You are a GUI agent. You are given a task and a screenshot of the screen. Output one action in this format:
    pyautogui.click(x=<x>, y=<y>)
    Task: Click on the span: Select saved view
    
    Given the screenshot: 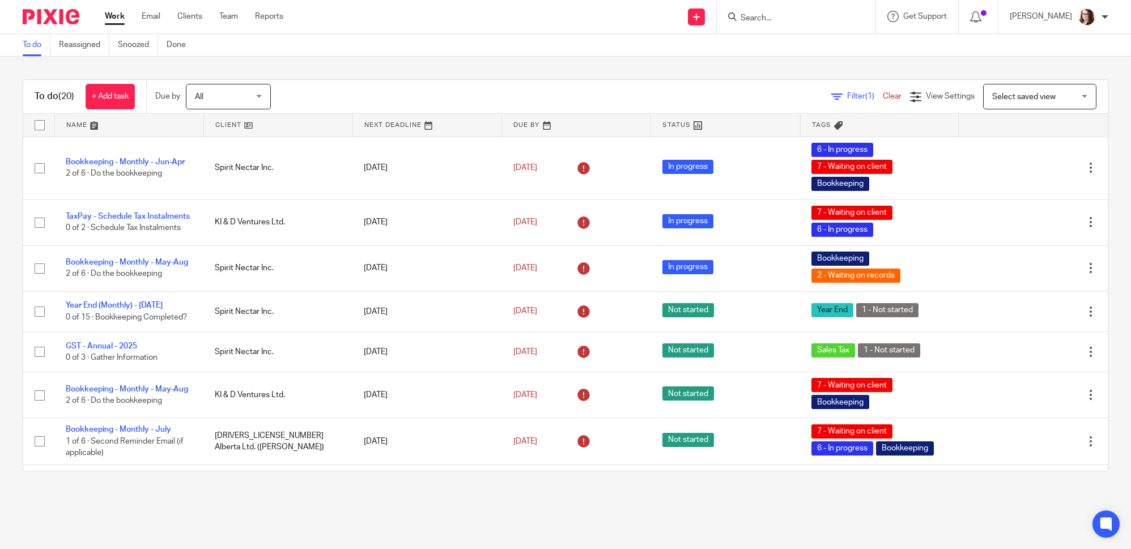 What is the action you would take?
    pyautogui.click(x=1024, y=97)
    